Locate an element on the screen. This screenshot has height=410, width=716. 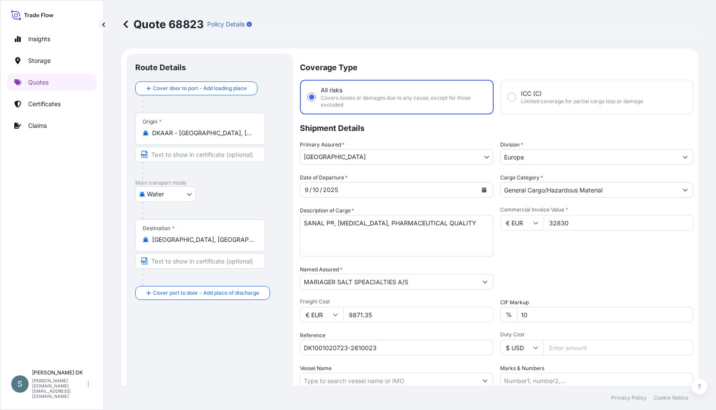
span: All risks is located at coordinates (332, 90).